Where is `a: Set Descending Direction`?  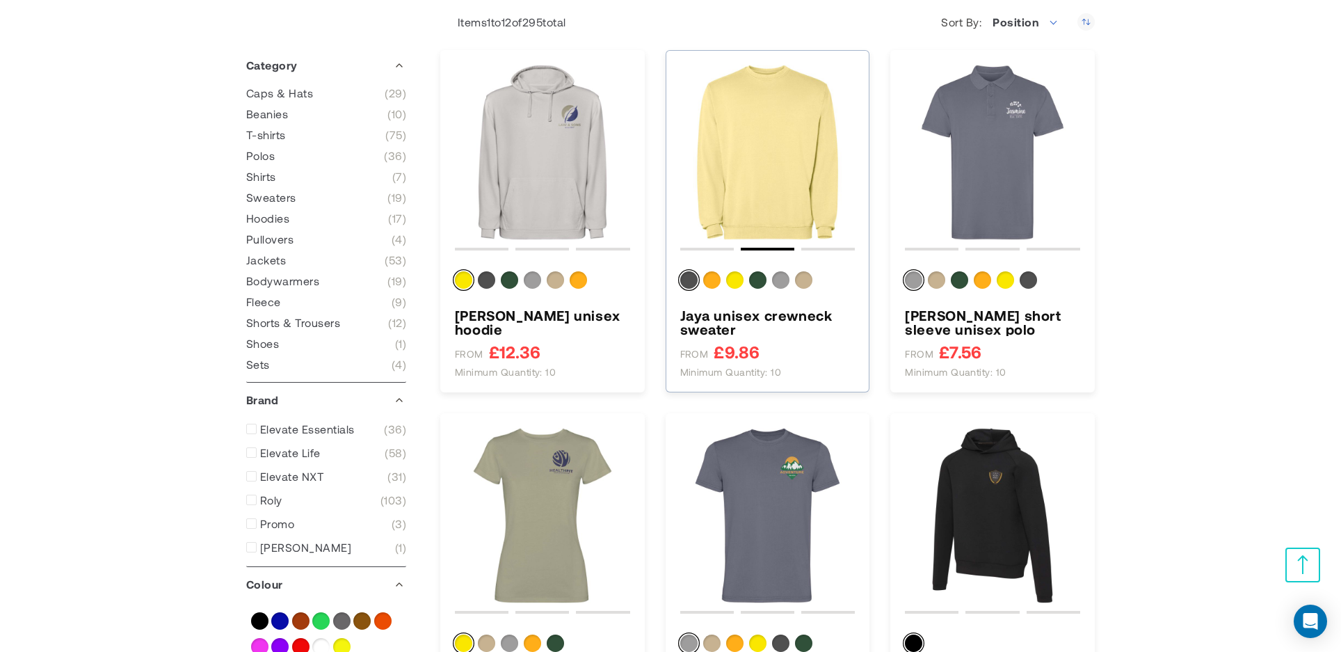
a: Set Descending Direction is located at coordinates (1086, 22).